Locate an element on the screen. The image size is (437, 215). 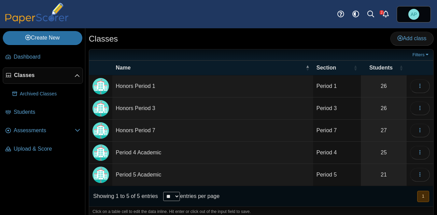
button: 1 is located at coordinates (423, 197).